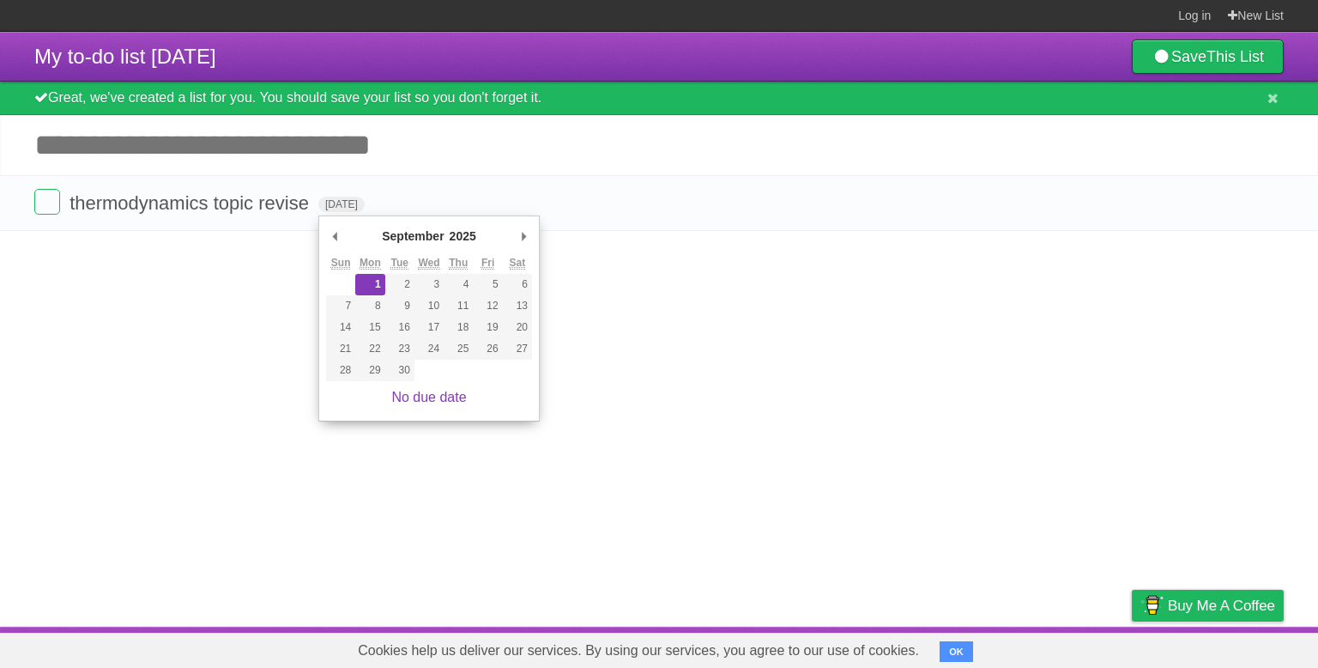 This screenshot has height=668, width=1318. What do you see at coordinates (1235, 57) in the screenshot?
I see `b: This List` at bounding box center [1235, 57].